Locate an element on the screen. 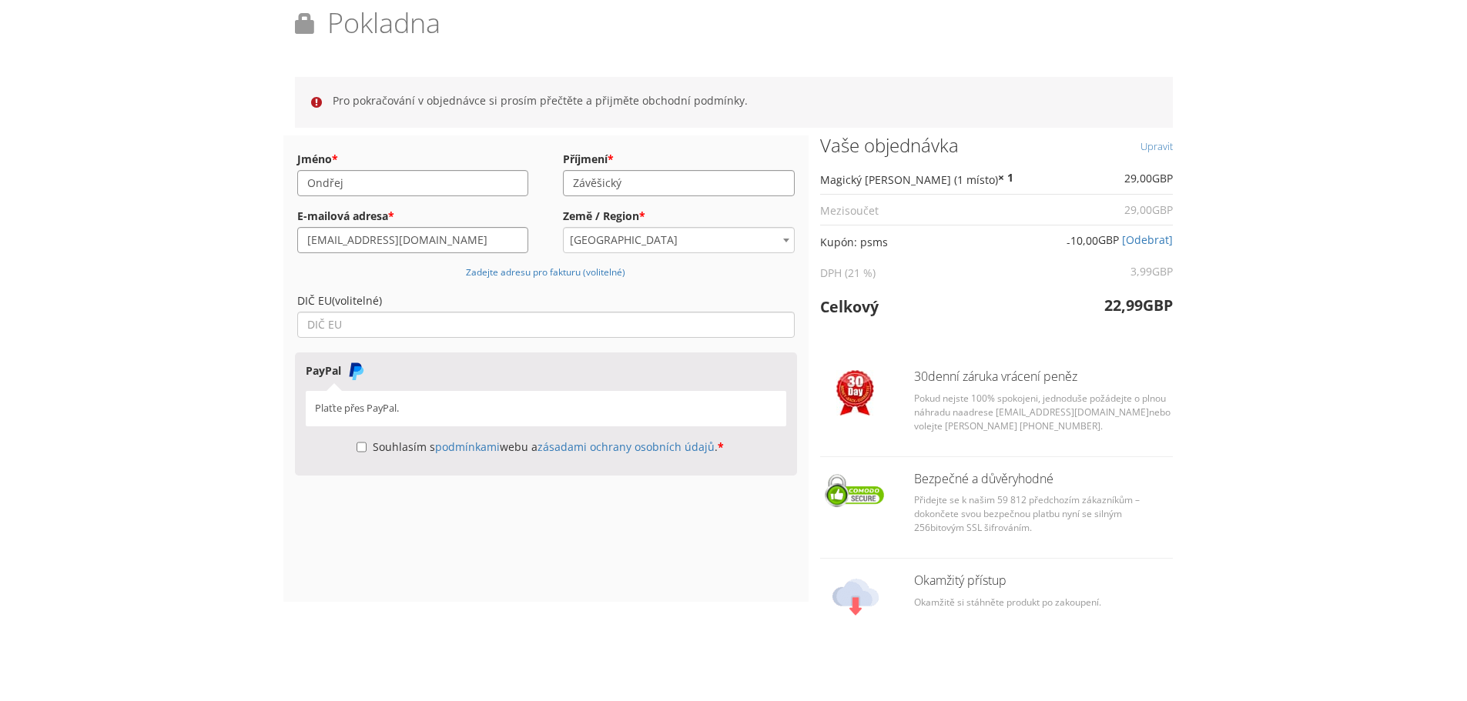  a: [Odebrat] is located at coordinates (1147, 239).